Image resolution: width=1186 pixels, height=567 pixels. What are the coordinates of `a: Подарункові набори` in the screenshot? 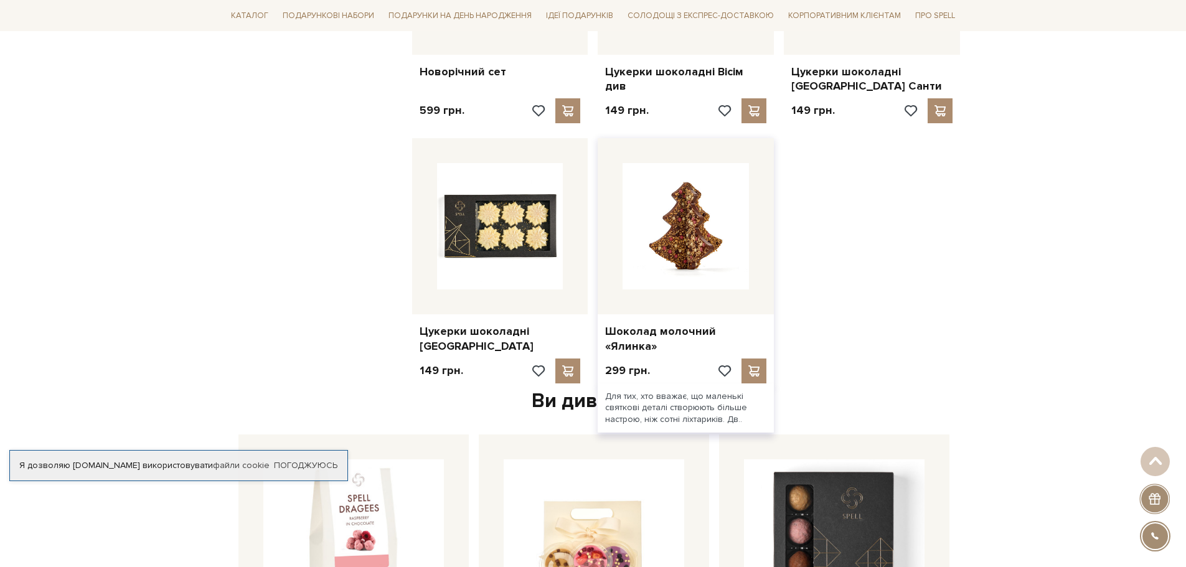 It's located at (328, 16).